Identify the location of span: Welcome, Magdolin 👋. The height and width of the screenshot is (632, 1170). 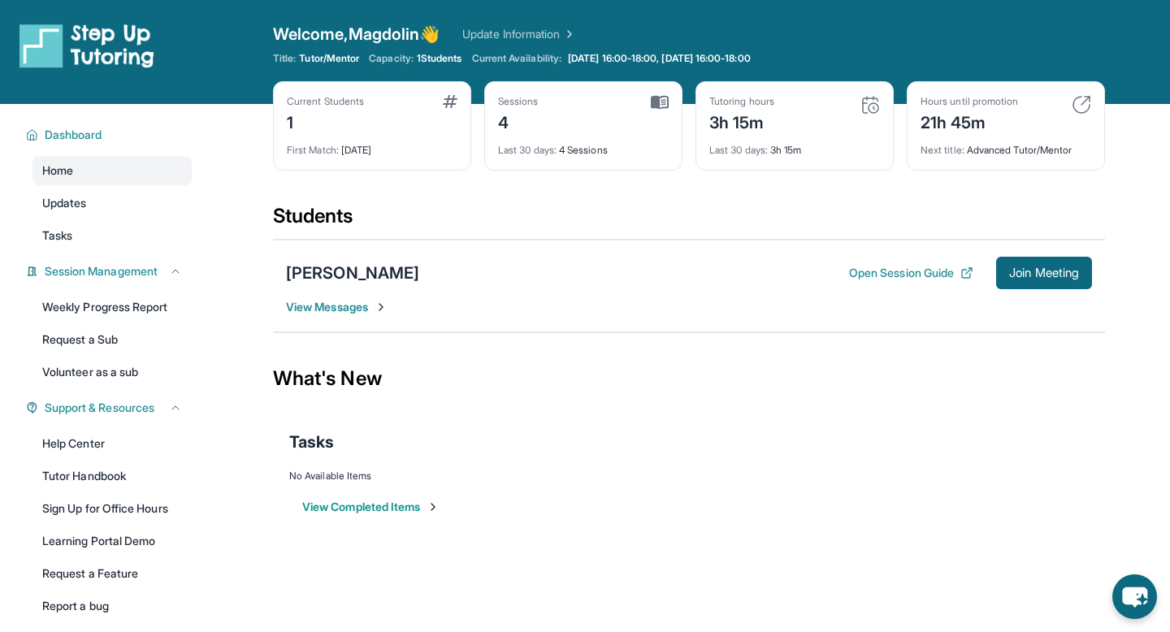
(356, 34).